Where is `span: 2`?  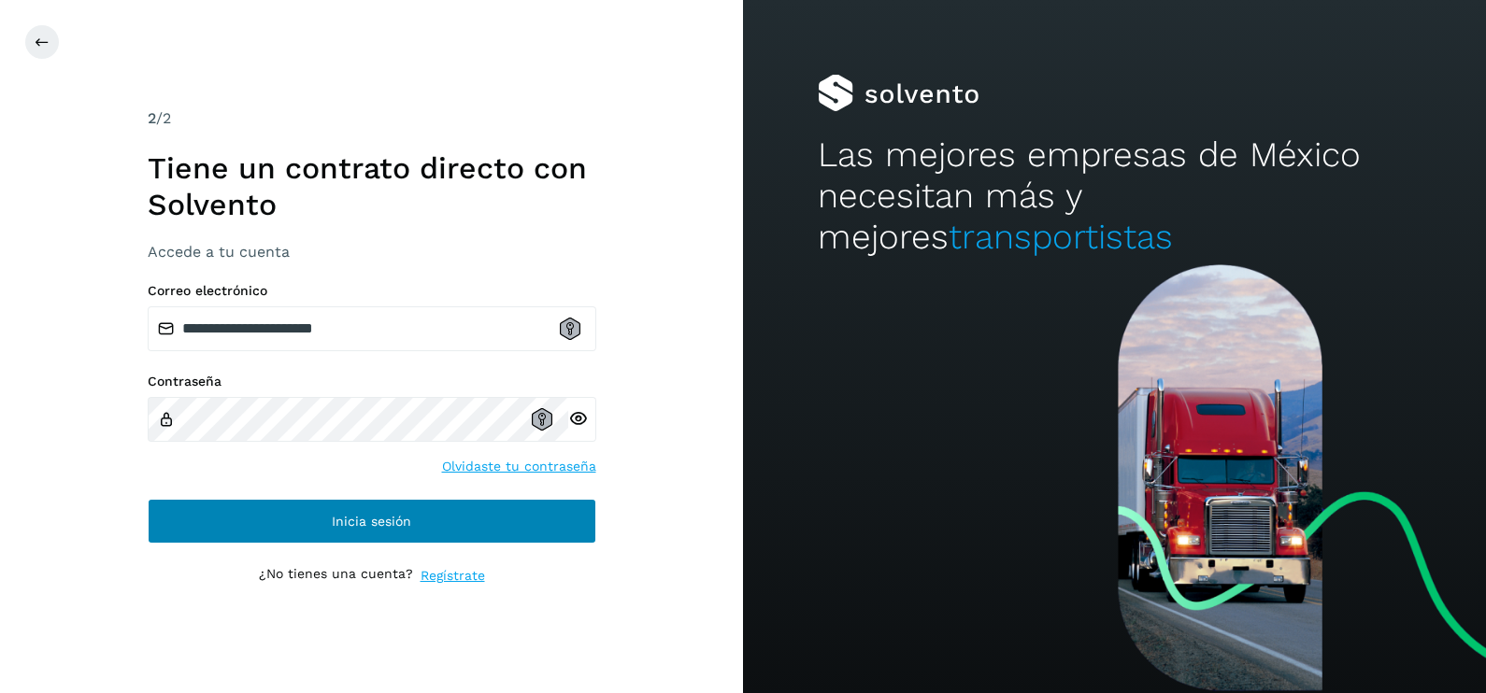 span: 2 is located at coordinates (151, 118).